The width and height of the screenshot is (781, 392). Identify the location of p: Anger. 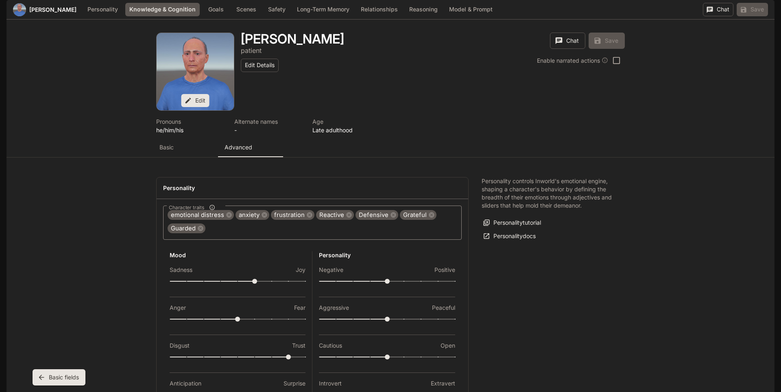
(178, 308).